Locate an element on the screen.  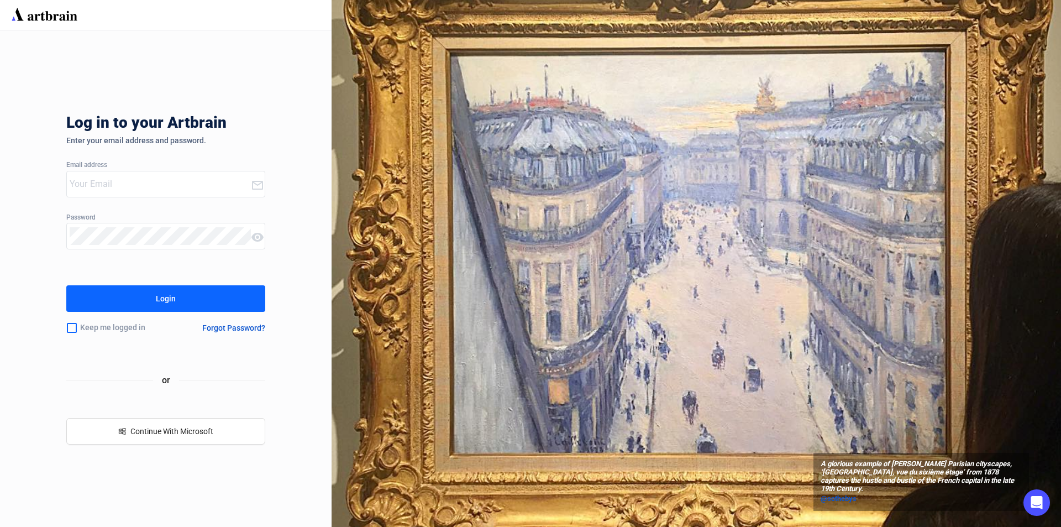
button: windowsContinue With Microsoft is located at coordinates (166, 431).